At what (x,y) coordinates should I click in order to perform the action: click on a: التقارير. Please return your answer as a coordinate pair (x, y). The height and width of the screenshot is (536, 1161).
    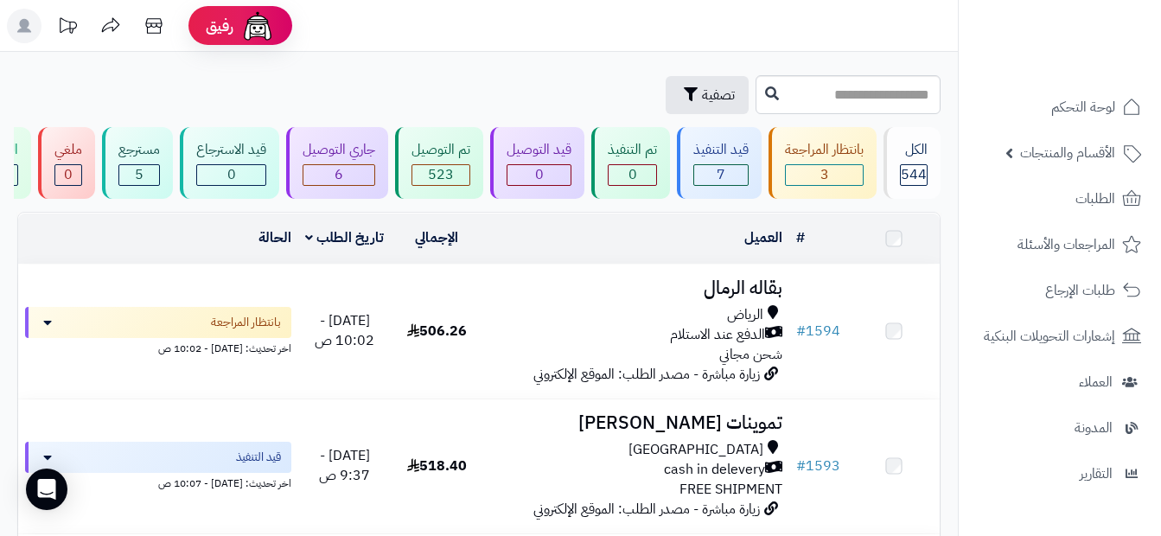
    Looking at the image, I should click on (1060, 474).